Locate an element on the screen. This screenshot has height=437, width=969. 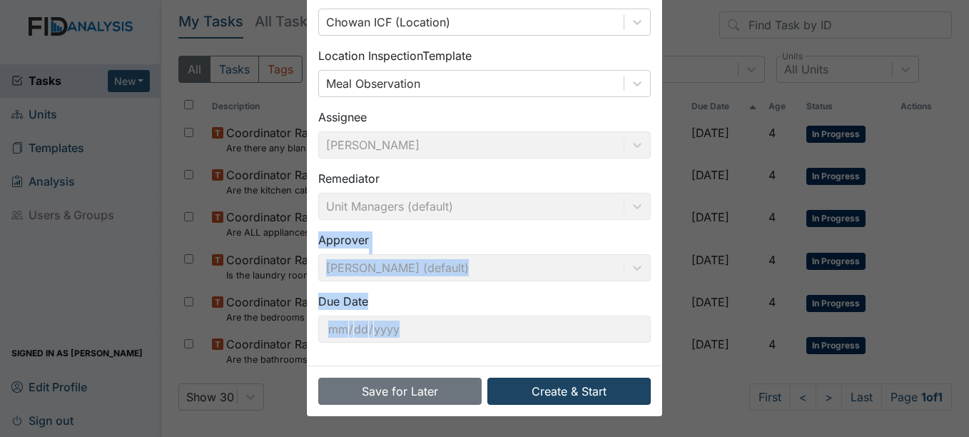
label: Assignee is located at coordinates (342, 117).